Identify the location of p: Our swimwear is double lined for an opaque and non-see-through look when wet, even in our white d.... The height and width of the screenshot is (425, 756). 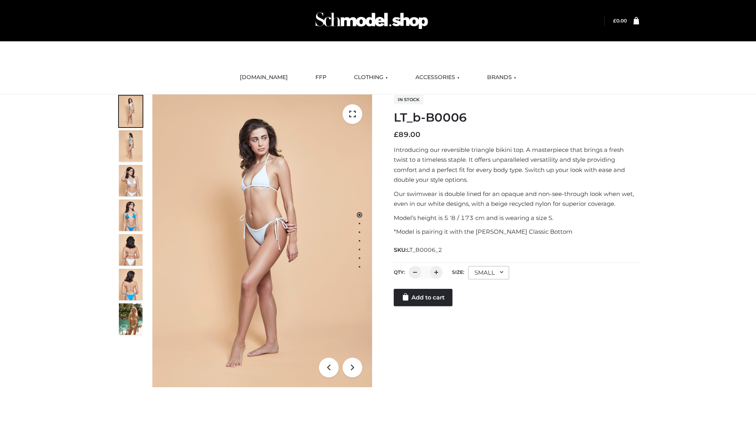
(516, 199).